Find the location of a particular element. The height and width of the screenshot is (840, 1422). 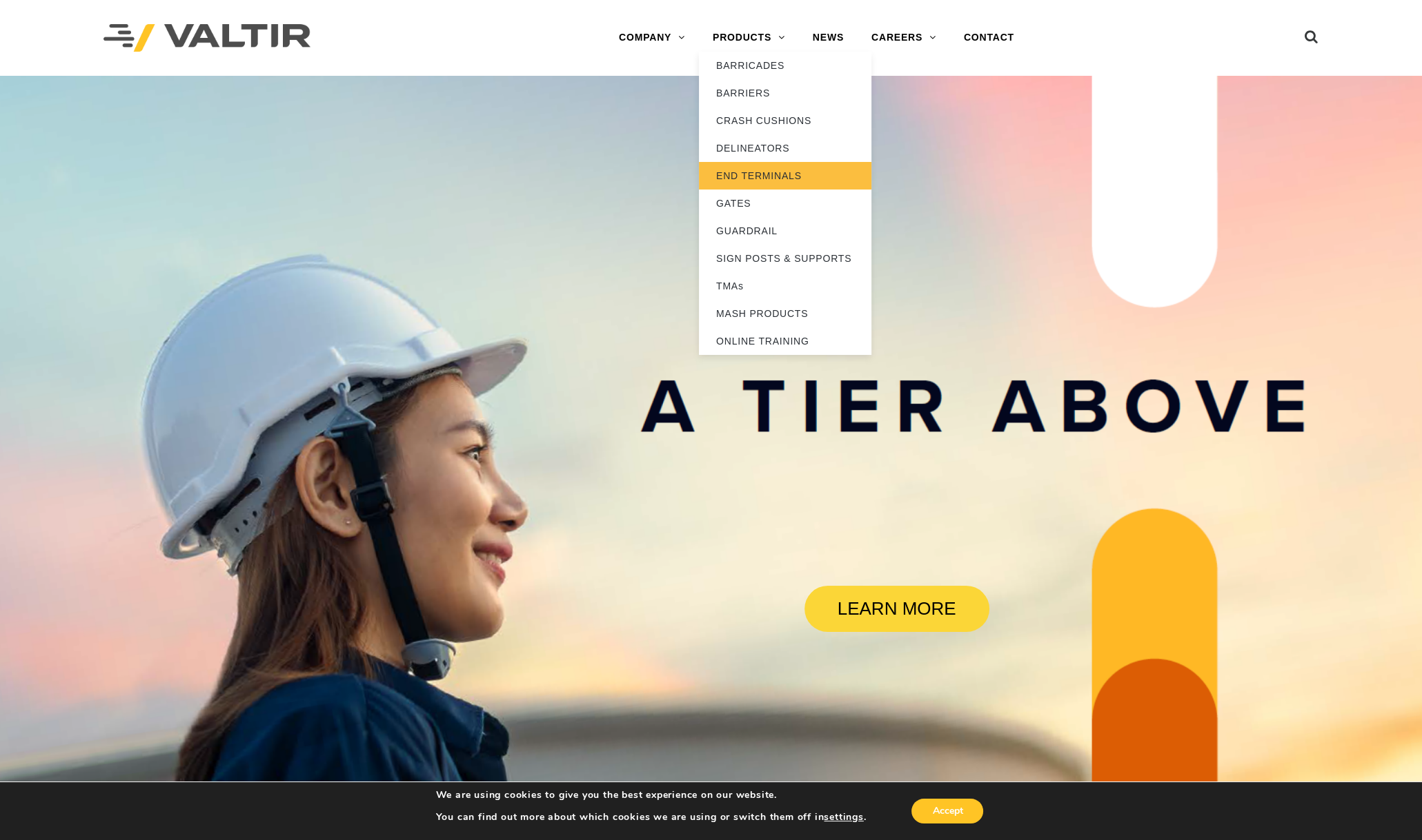

a: SIGN POSTS & SUPPORTS is located at coordinates (785, 259).